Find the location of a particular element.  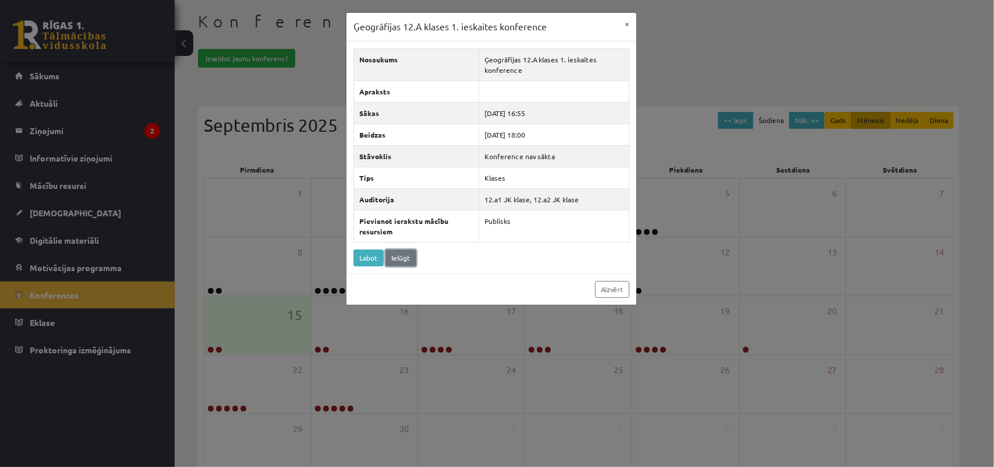

td: Klases is located at coordinates (554, 177).